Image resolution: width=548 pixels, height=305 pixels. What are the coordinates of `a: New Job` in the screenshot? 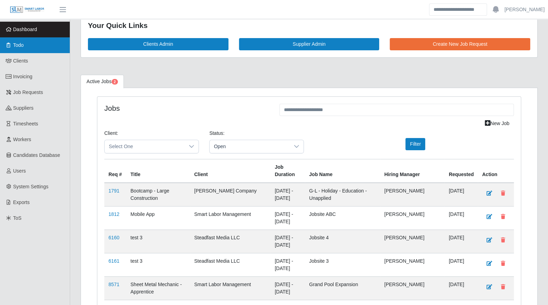 It's located at (497, 123).